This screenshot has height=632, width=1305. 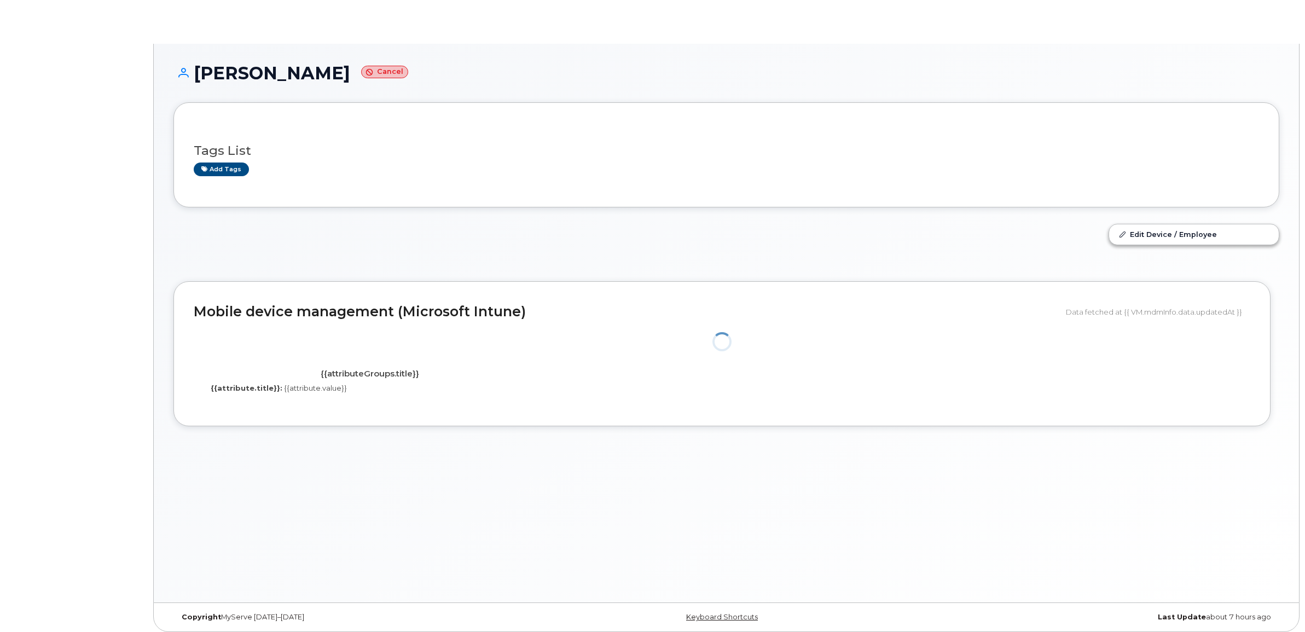 I want to click on a: Edit Device / Employee, so click(x=1194, y=234).